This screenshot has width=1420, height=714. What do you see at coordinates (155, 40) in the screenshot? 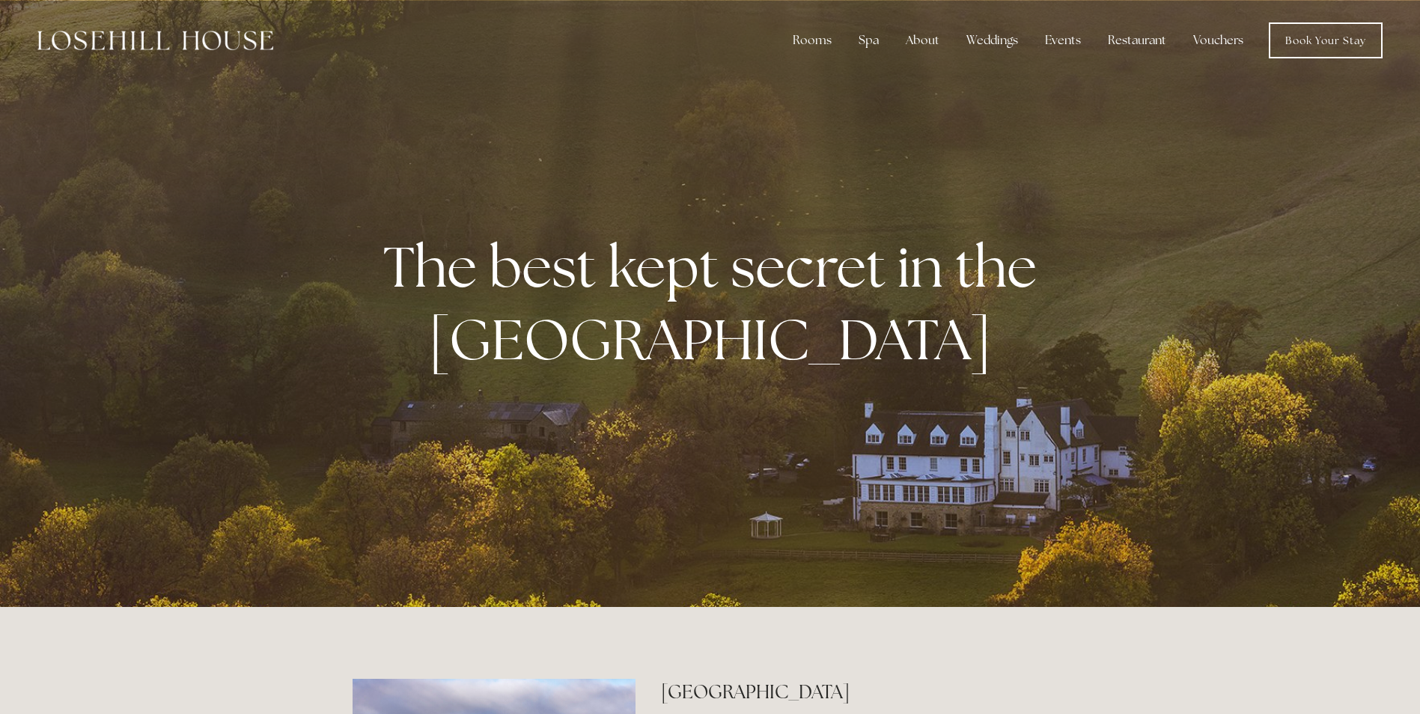
I see `img: Losehill House` at bounding box center [155, 40].